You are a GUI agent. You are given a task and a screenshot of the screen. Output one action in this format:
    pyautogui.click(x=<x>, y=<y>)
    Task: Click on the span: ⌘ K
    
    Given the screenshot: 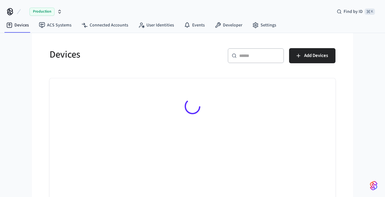 What is the action you would take?
    pyautogui.click(x=370, y=12)
    